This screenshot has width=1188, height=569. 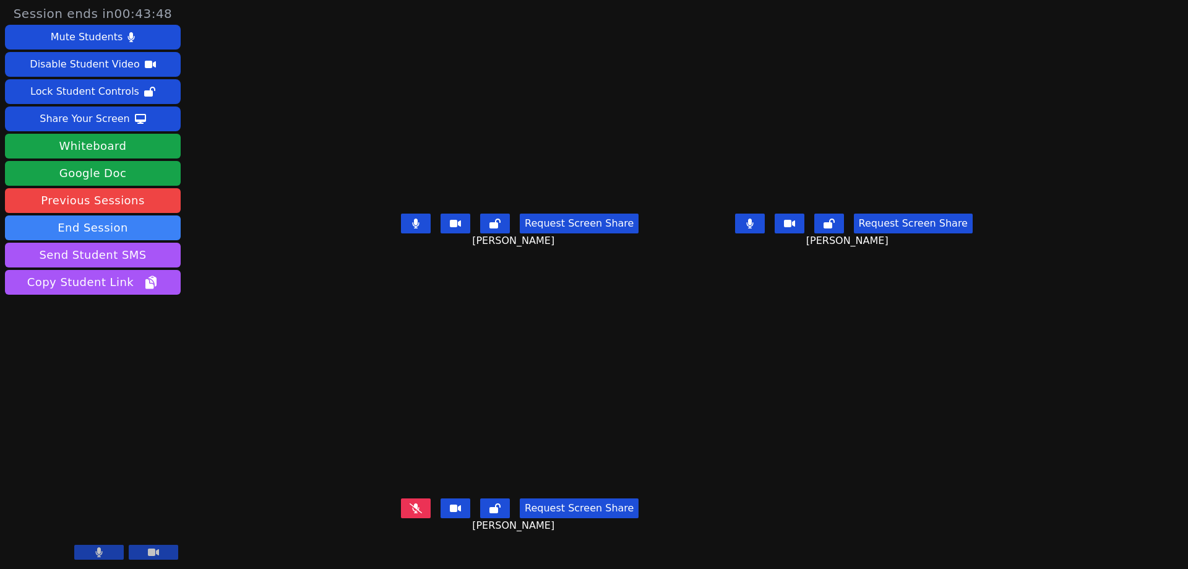 I want to click on button: Lock Student Controls, so click(x=93, y=92).